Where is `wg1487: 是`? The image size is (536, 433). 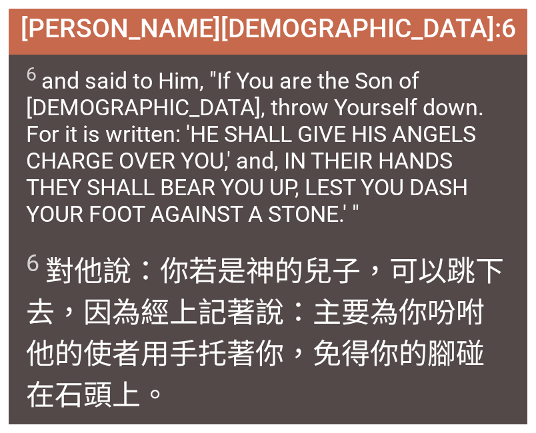 wg1487: 是 is located at coordinates (264, 333).